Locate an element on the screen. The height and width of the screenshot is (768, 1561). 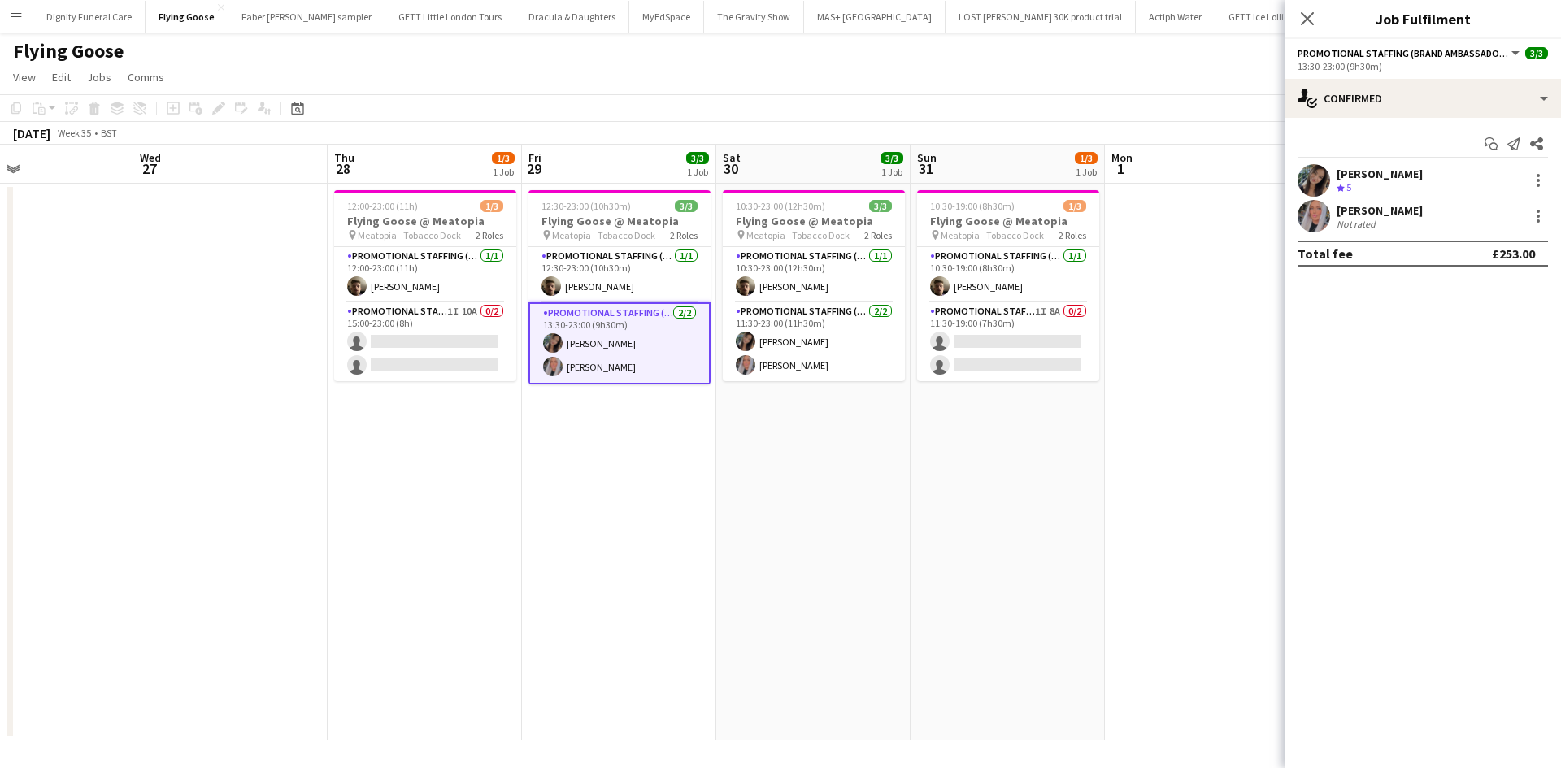
span: 5 is located at coordinates (1349, 187).